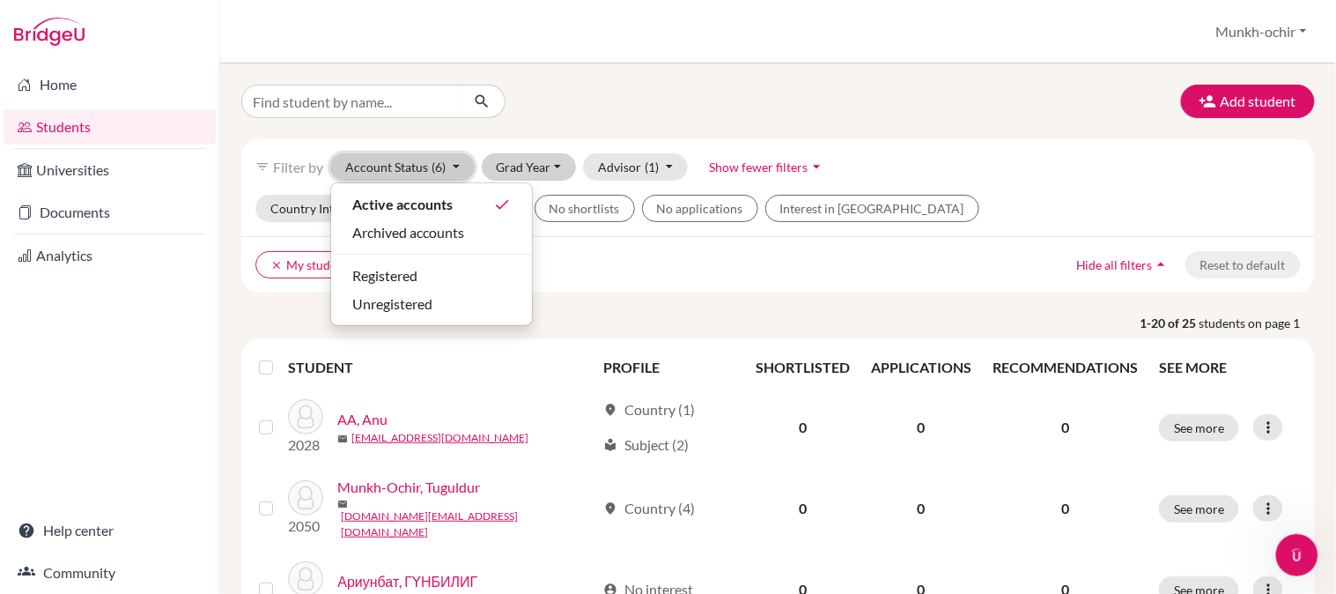  What do you see at coordinates (109, 255) in the screenshot?
I see `a: Analytics` at bounding box center [109, 255].